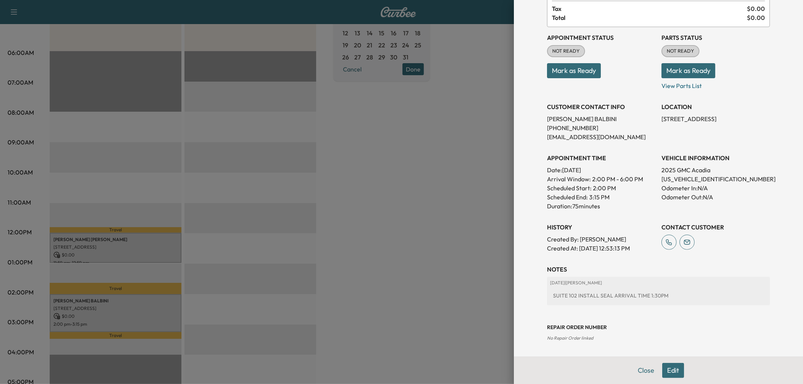 The height and width of the screenshot is (384, 803). Describe the element at coordinates (601, 38) in the screenshot. I see `h3: Appointment Status` at that location.